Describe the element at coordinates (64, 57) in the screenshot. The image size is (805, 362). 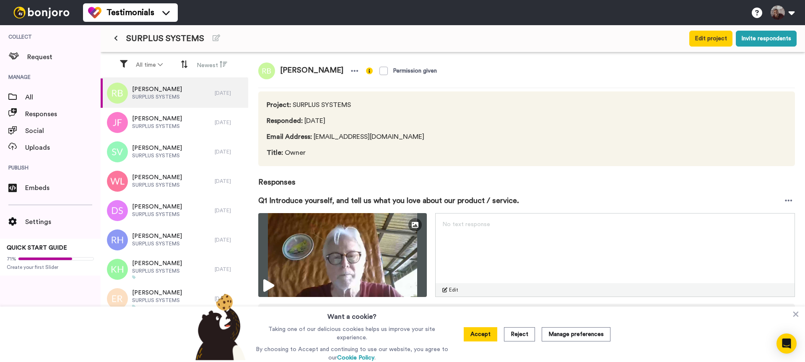
I see `span: Request` at that location.